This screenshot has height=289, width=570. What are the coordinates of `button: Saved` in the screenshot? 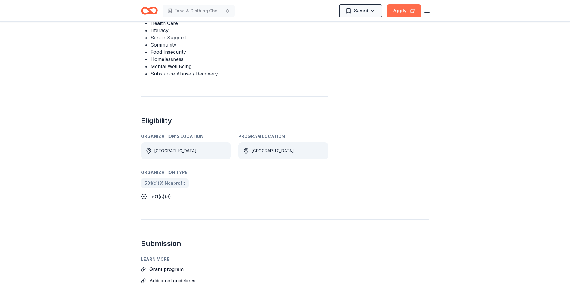 It's located at (361, 11).